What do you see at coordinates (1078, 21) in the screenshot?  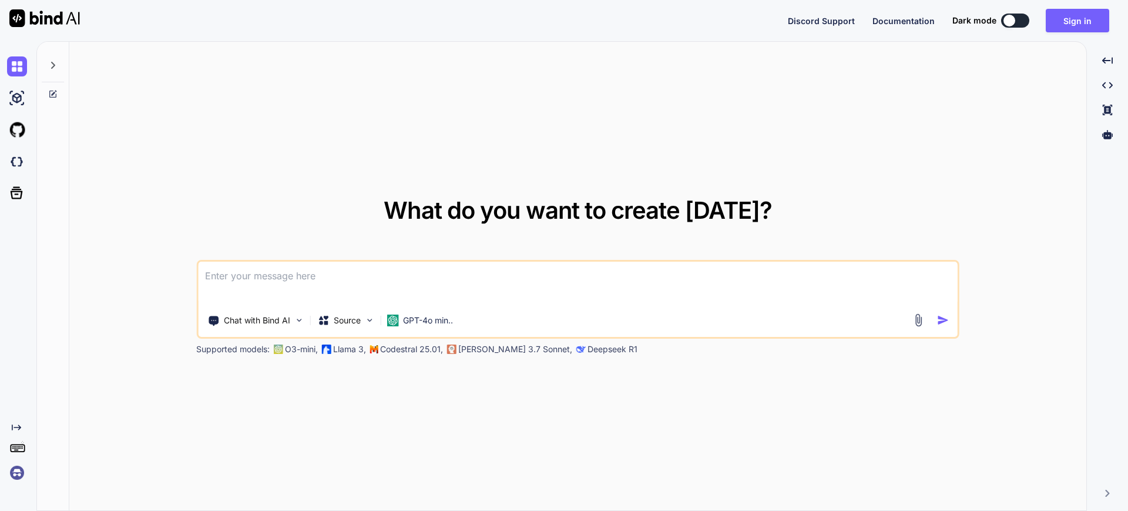 I see `button: Sign in` at bounding box center [1078, 21].